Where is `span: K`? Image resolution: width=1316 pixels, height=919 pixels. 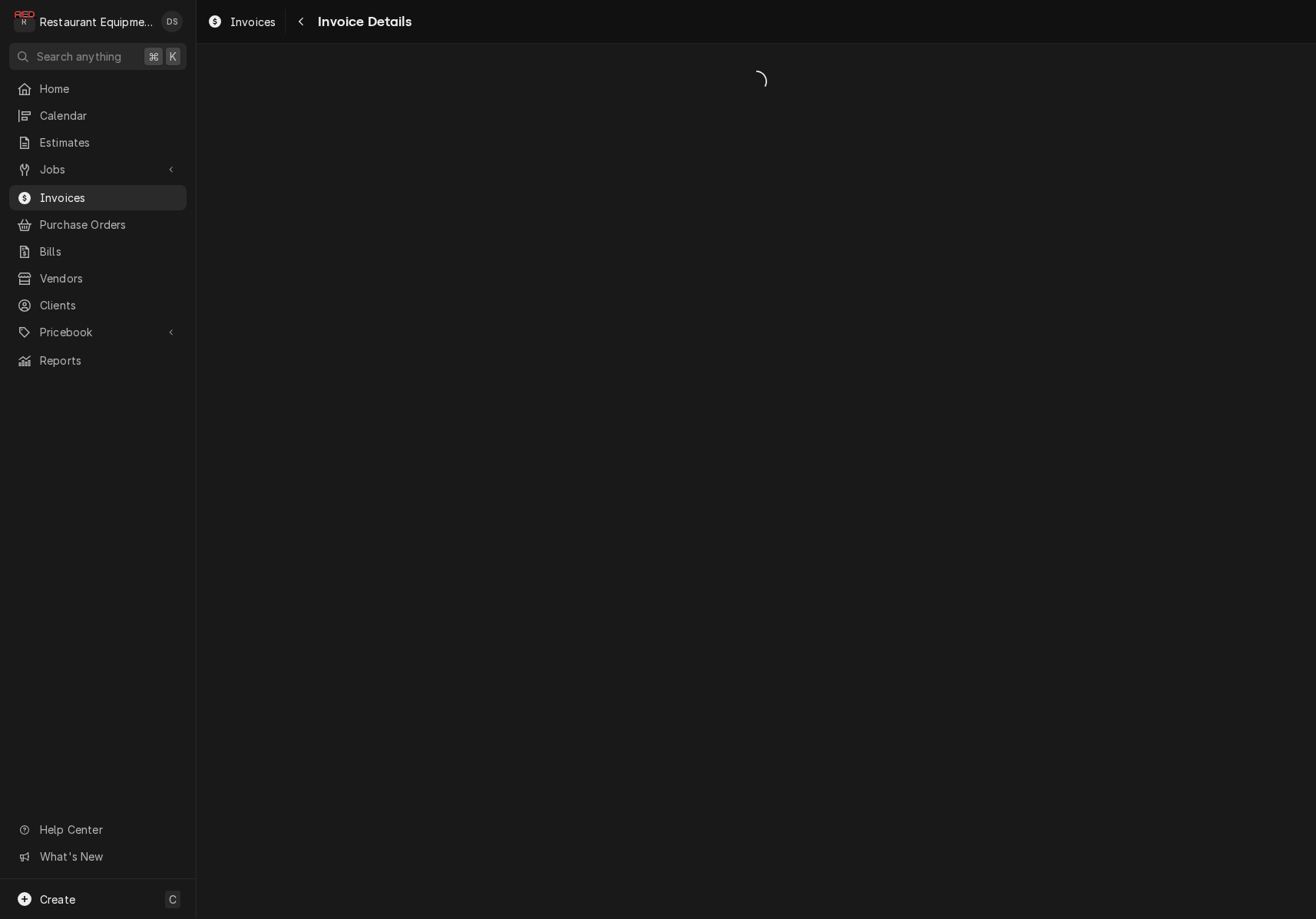
span: K is located at coordinates (173, 56).